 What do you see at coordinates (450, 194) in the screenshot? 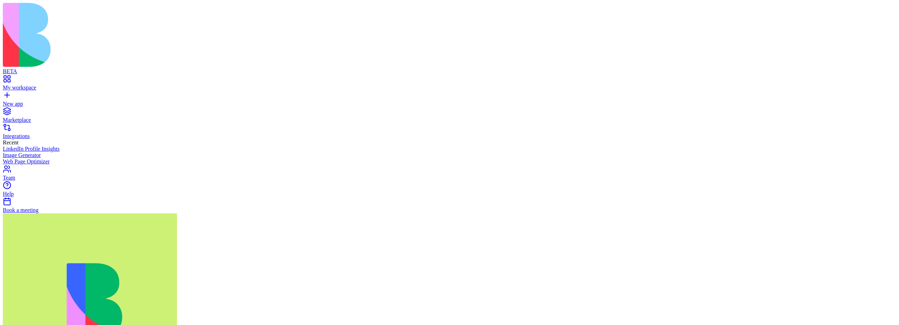
I see `div: Help` at bounding box center [450, 194].